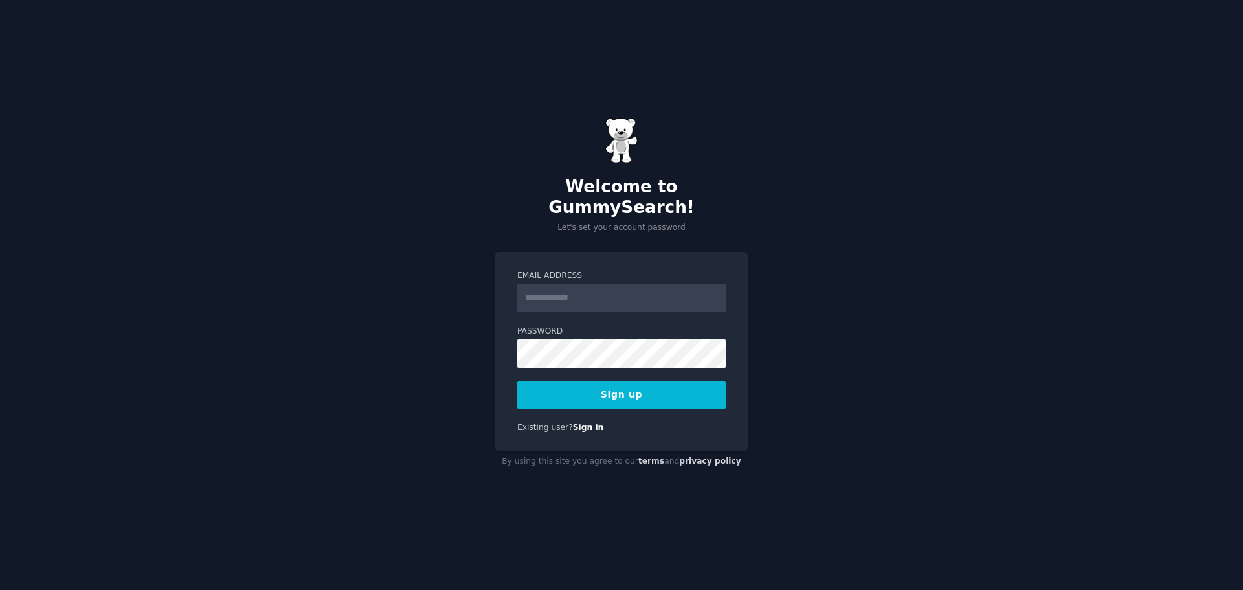 This screenshot has height=590, width=1243. What do you see at coordinates (621, 228) in the screenshot?
I see `p: Let's set your account password` at bounding box center [621, 228].